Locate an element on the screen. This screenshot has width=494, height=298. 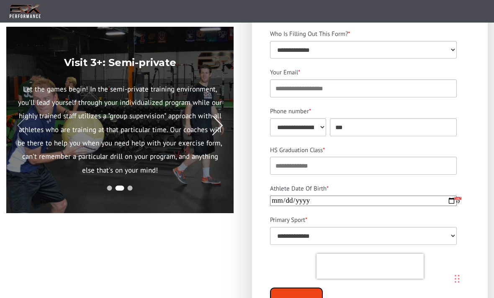
span: Who Is Filling Out This Form? is located at coordinates (309, 33).